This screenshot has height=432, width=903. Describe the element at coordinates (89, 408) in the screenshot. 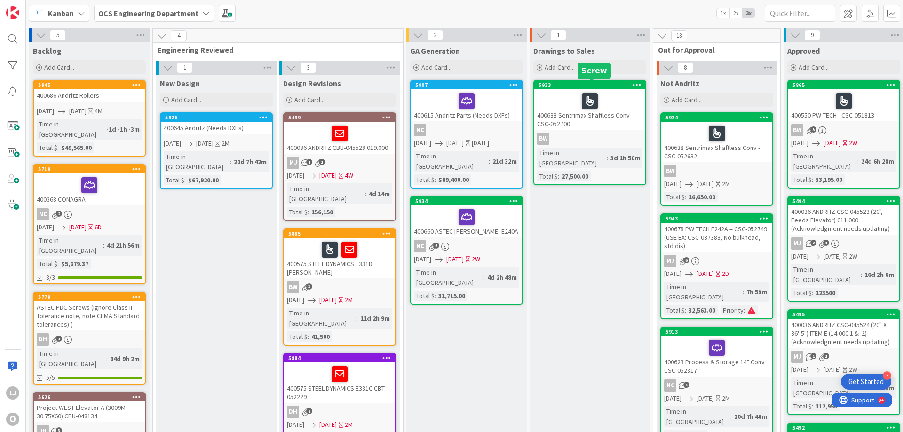

I see `div: 5626Project WEST Elevator A (3009M - 30.75X60) CBU-048134` at that location.